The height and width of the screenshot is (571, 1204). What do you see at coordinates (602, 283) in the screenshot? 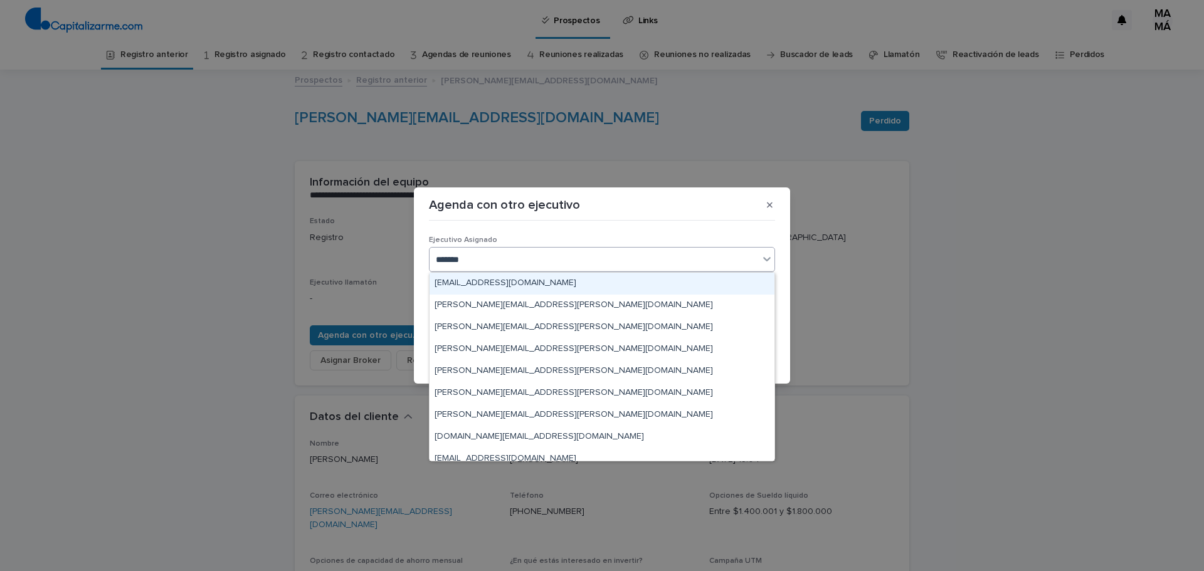
I see `div: cuevasgonzalo31@gmail.com` at bounding box center [602, 283].